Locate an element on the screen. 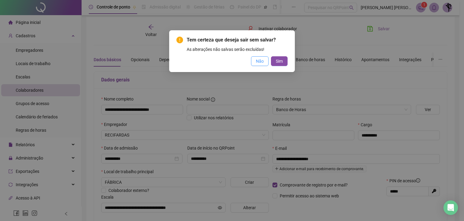  span: exclamation-circle is located at coordinates (180, 40).